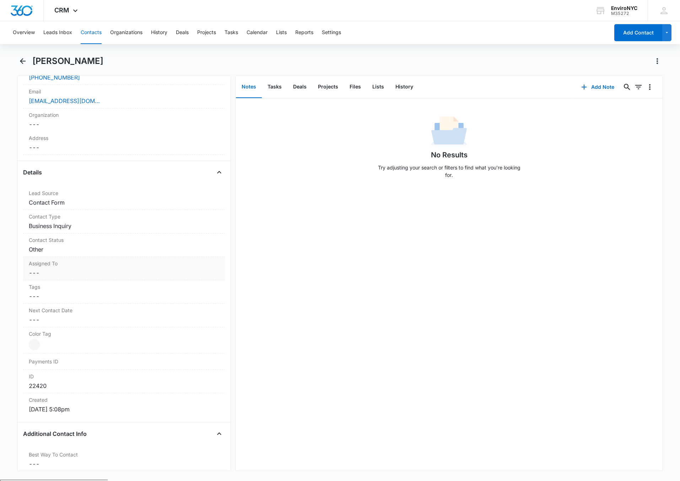 This screenshot has width=680, height=481. Describe the element at coordinates (449, 155) in the screenshot. I see `h1: No Results` at that location.